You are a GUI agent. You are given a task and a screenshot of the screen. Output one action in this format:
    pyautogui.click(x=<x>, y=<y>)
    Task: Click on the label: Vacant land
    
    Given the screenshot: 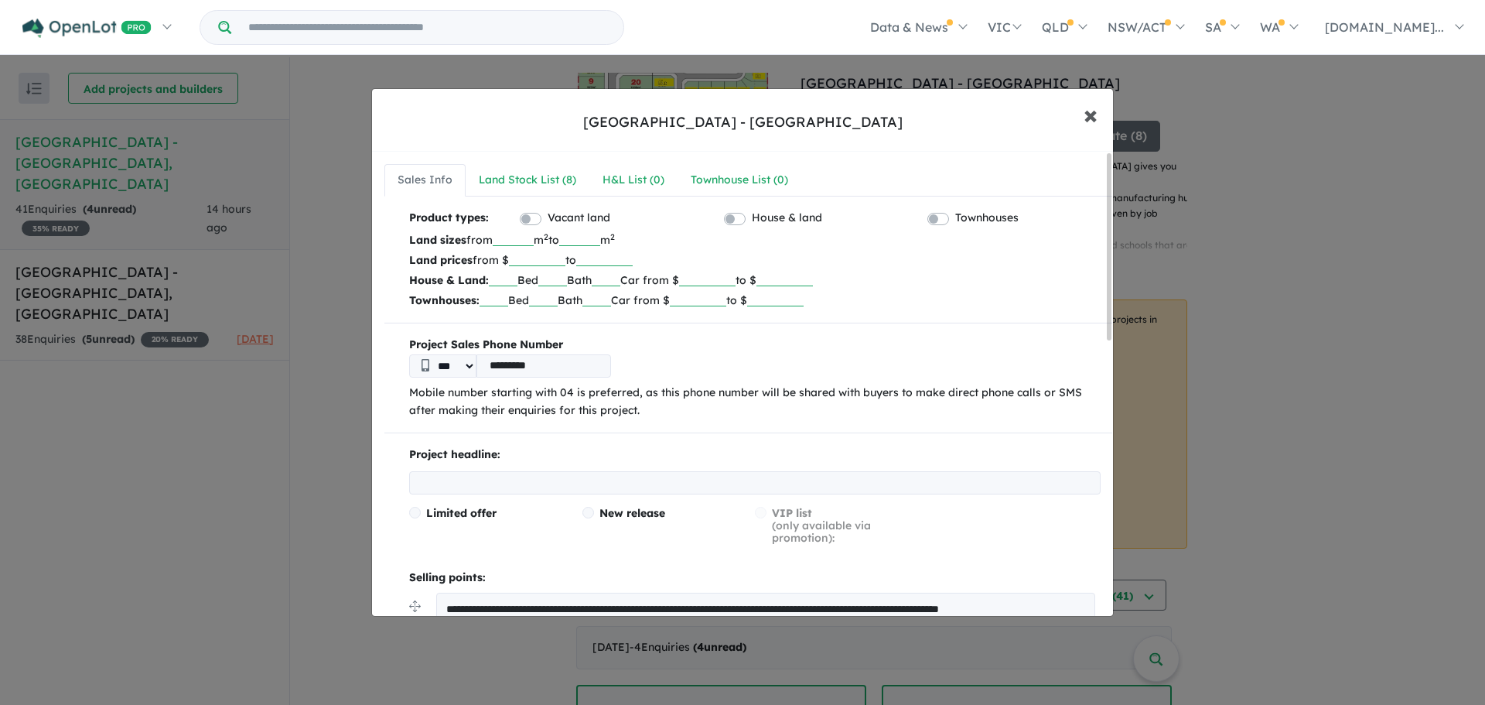 What is the action you would take?
    pyautogui.click(x=579, y=218)
    